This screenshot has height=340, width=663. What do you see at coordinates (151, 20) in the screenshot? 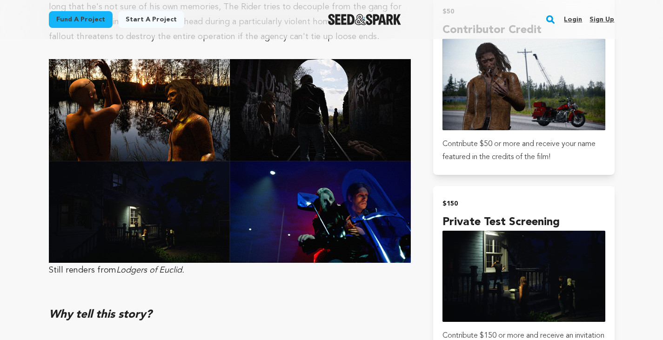
I see `a: Start a project` at bounding box center [151, 20].